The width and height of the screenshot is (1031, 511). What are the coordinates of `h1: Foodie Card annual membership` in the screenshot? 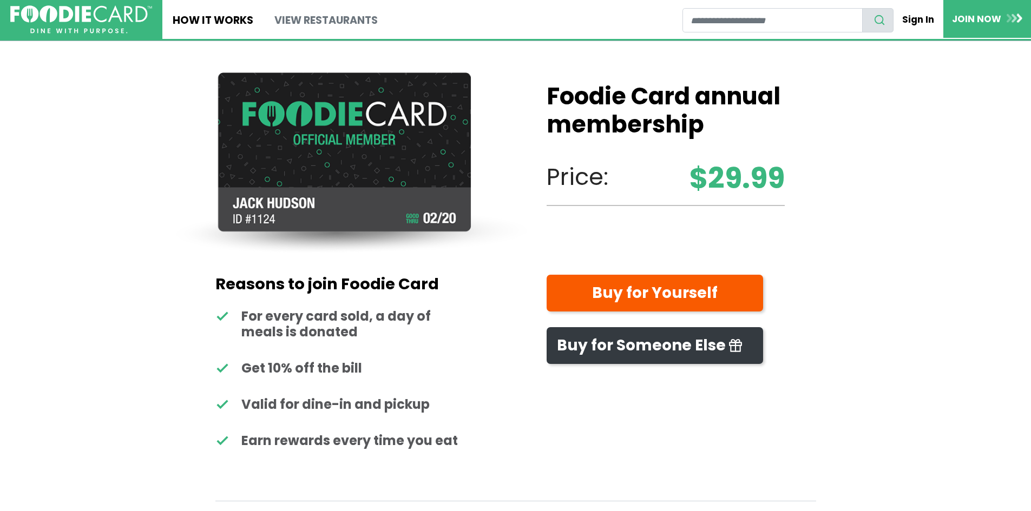 It's located at (666, 111).